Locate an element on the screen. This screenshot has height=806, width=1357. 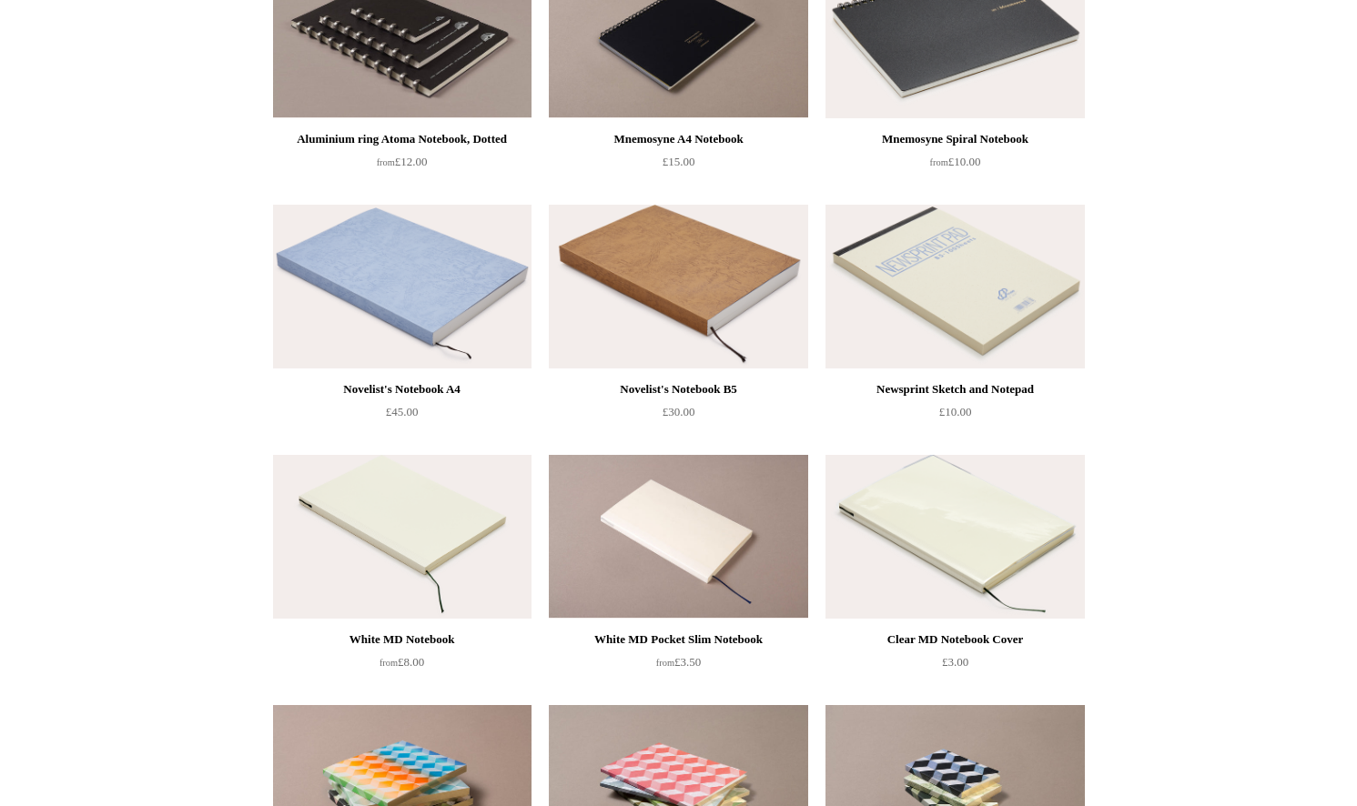
a: Newsprint Sketch and Notepad Newsprint Sketch and Notepad is located at coordinates (955, 287).